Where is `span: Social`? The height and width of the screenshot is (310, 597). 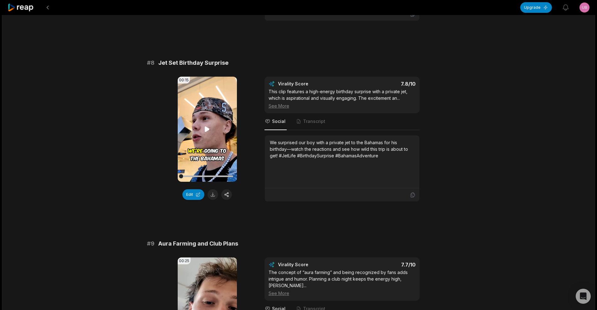
span: Social is located at coordinates (278, 122).